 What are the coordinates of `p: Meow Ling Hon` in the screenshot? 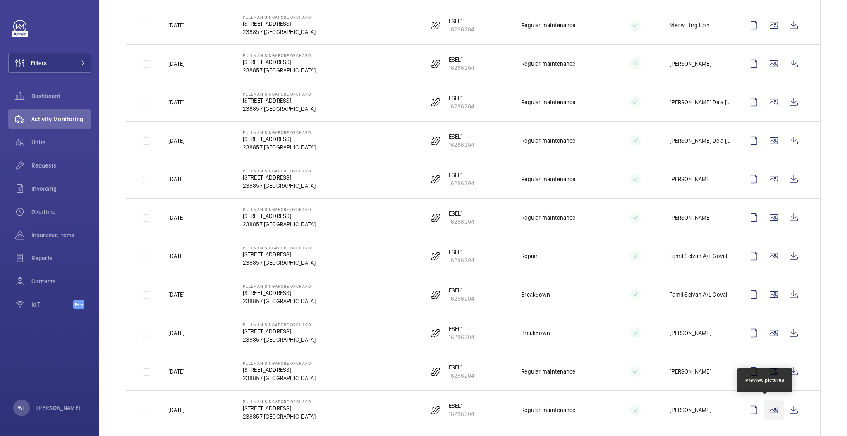 It's located at (690, 25).